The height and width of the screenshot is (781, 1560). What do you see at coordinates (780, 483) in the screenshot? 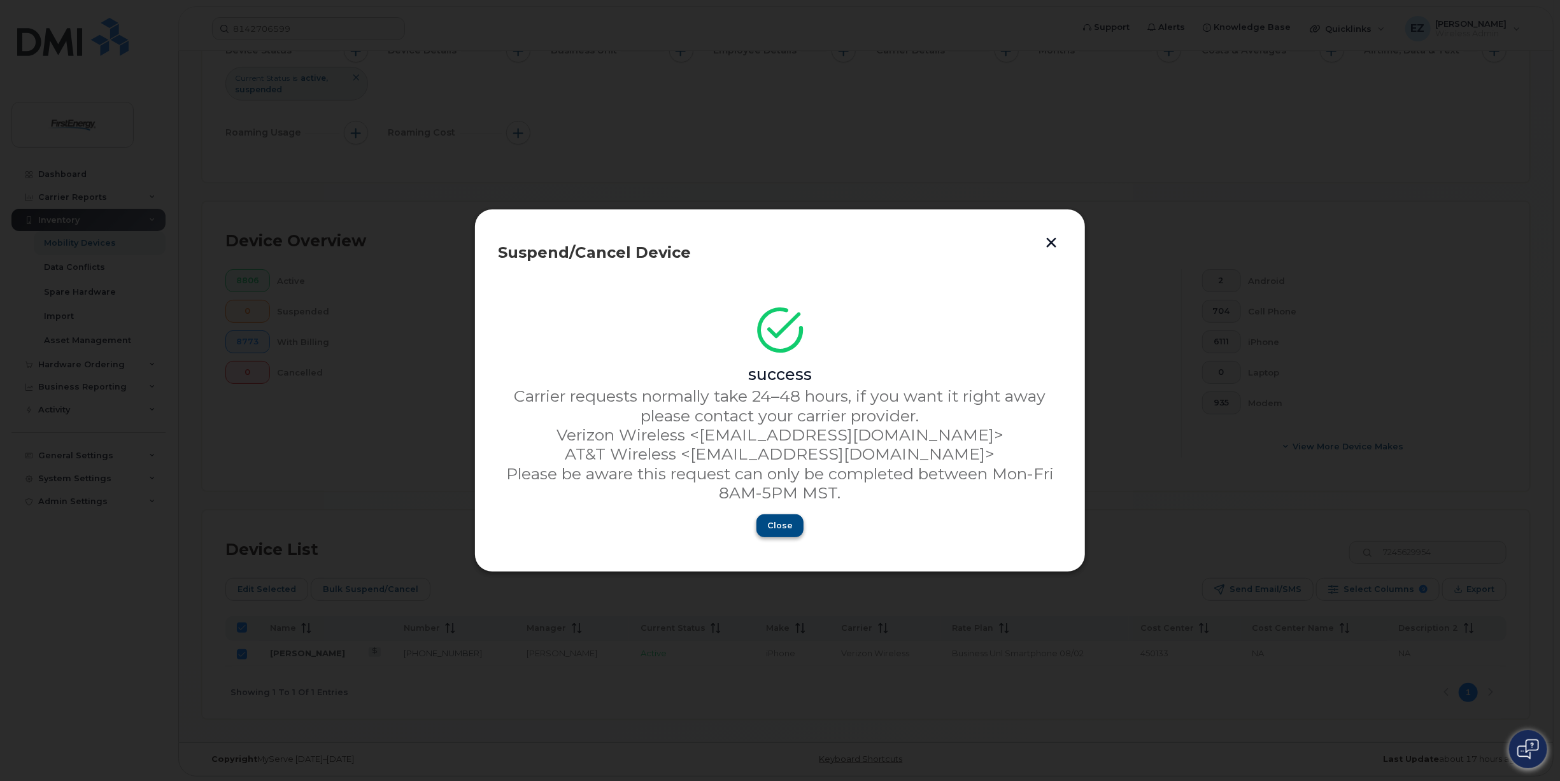
I see `p: Please be aware this request can only be completed between Mon-Fri 8AM-5PM MST.` at bounding box center [780, 483].